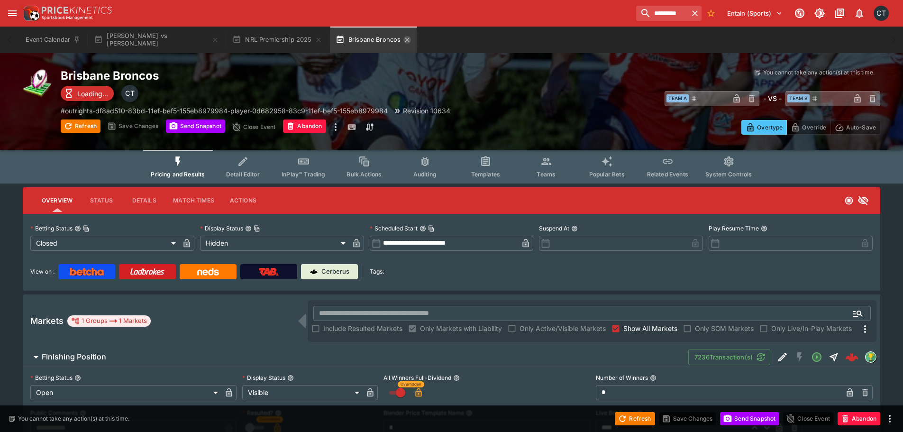  What do you see at coordinates (485, 174) in the screenshot?
I see `span: Templates` at bounding box center [485, 174].